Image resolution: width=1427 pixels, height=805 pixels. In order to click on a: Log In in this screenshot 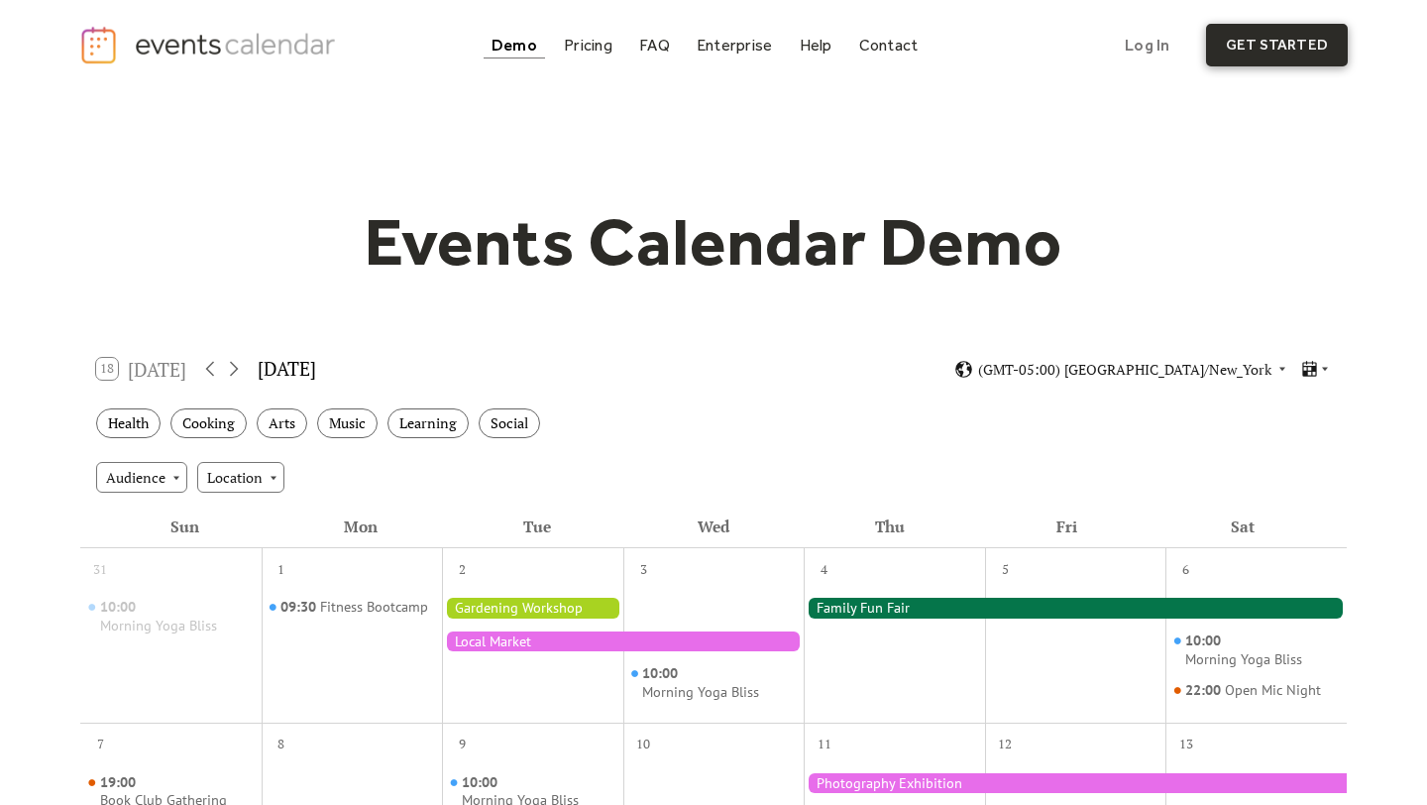, I will do `click(1147, 45)`.